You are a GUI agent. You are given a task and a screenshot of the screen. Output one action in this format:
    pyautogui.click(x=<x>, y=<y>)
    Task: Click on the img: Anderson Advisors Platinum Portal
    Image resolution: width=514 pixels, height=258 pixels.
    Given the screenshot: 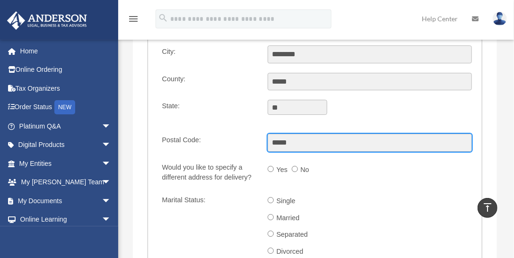 What is the action you would take?
    pyautogui.click(x=47, y=20)
    